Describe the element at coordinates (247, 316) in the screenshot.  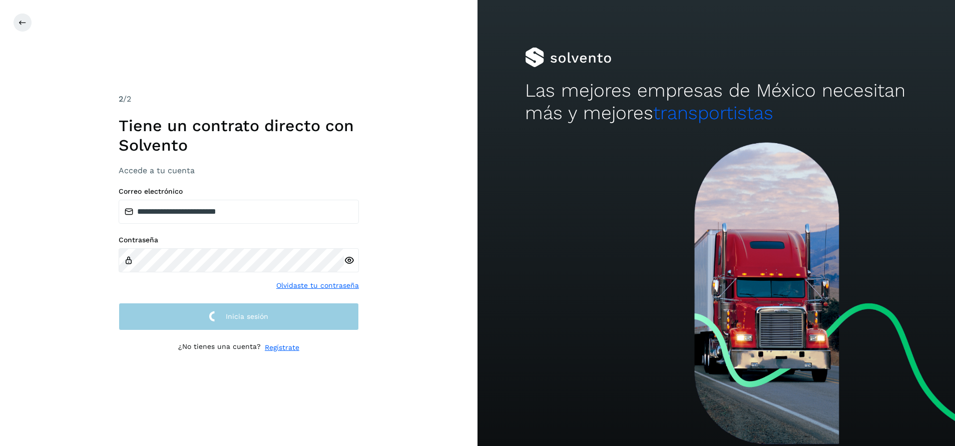
I see `span: Inicia sesión` at that location.